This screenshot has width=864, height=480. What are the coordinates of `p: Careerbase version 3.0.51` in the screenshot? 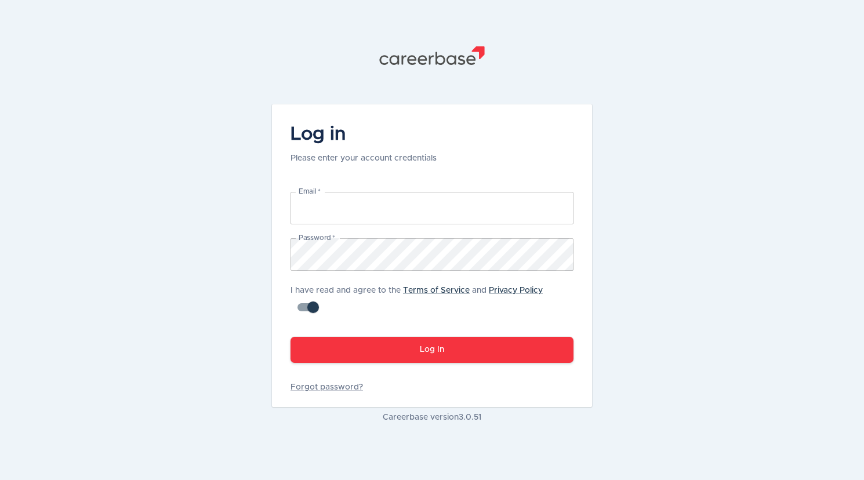 It's located at (432, 418).